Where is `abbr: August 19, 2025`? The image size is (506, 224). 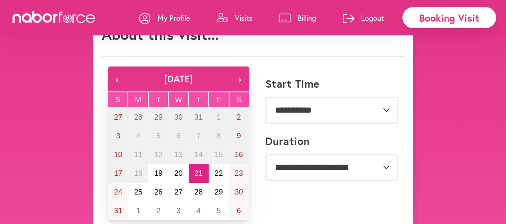 abbr: August 19, 2025 is located at coordinates (158, 174).